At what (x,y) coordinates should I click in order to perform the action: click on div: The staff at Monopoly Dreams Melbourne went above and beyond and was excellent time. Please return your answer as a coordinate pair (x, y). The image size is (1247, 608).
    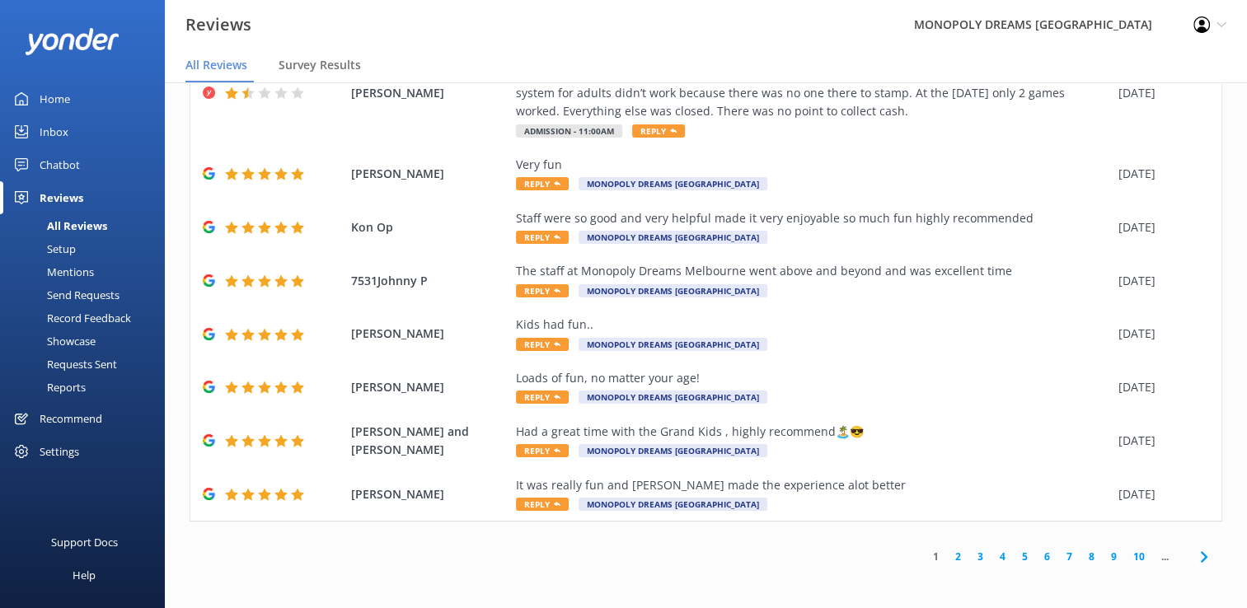
    Looking at the image, I should click on (813, 271).